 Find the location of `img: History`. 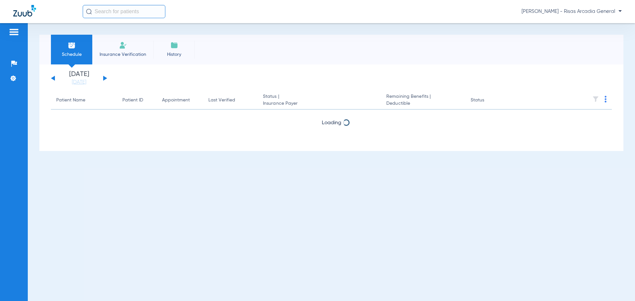

img: History is located at coordinates (174, 45).